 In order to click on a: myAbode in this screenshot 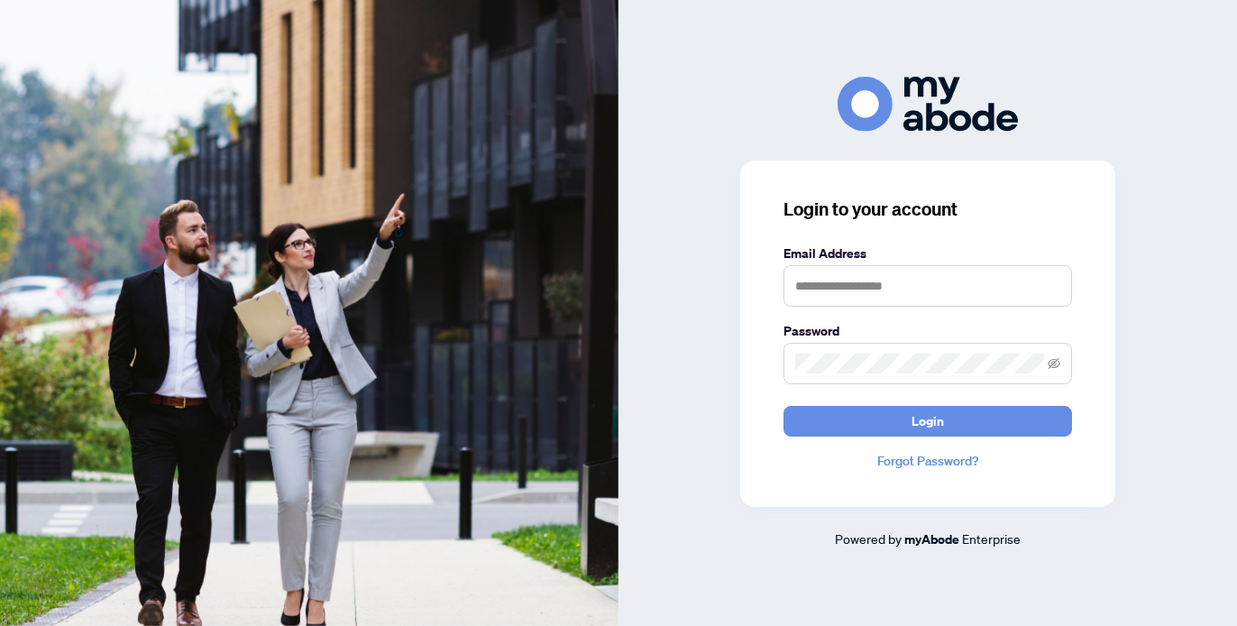, I will do `click(932, 539)`.